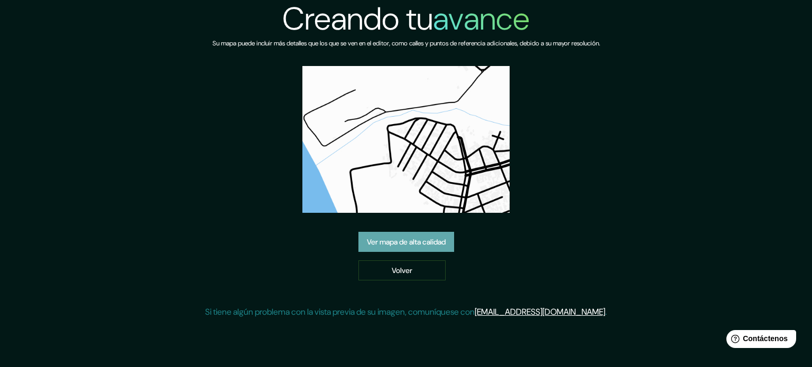 This screenshot has width=812, height=367. What do you see at coordinates (47, 13) in the screenshot?
I see `font: Contáctenos` at bounding box center [47, 13].